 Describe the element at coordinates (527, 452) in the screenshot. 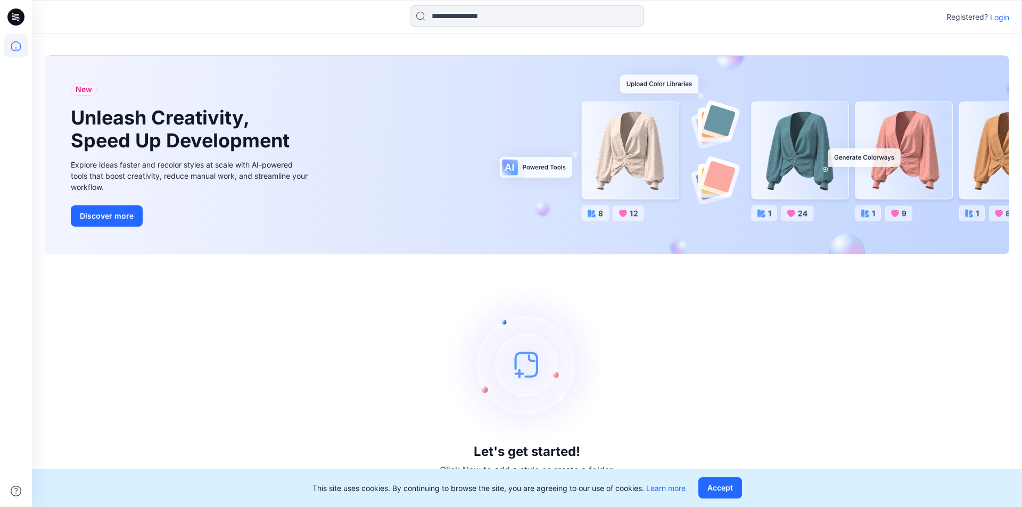

I see `h3: Let's get started!` at that location.